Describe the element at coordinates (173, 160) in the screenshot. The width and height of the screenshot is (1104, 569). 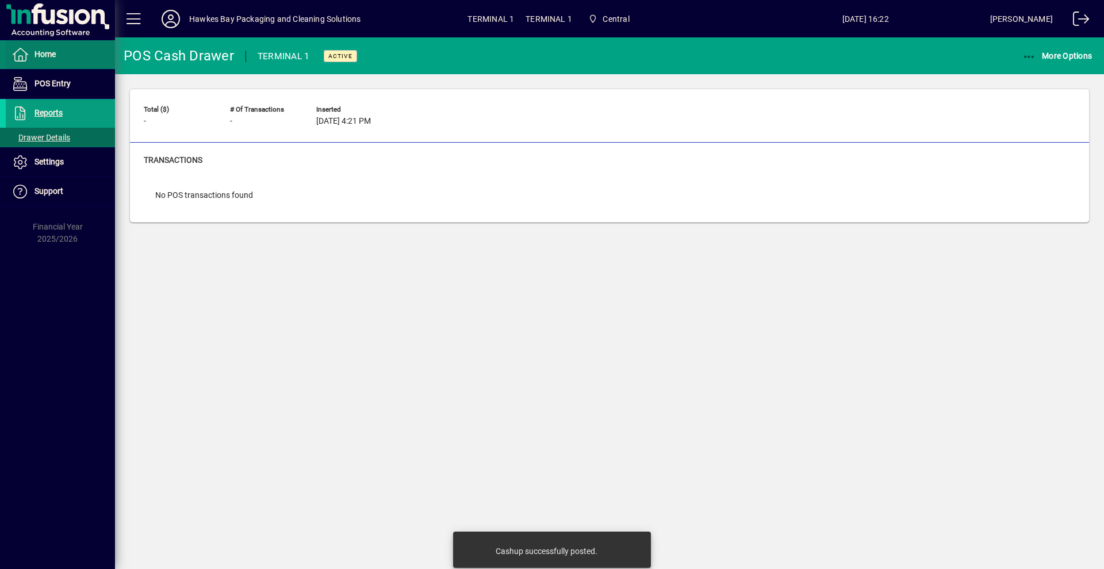
I see `span: Transactions` at that location.